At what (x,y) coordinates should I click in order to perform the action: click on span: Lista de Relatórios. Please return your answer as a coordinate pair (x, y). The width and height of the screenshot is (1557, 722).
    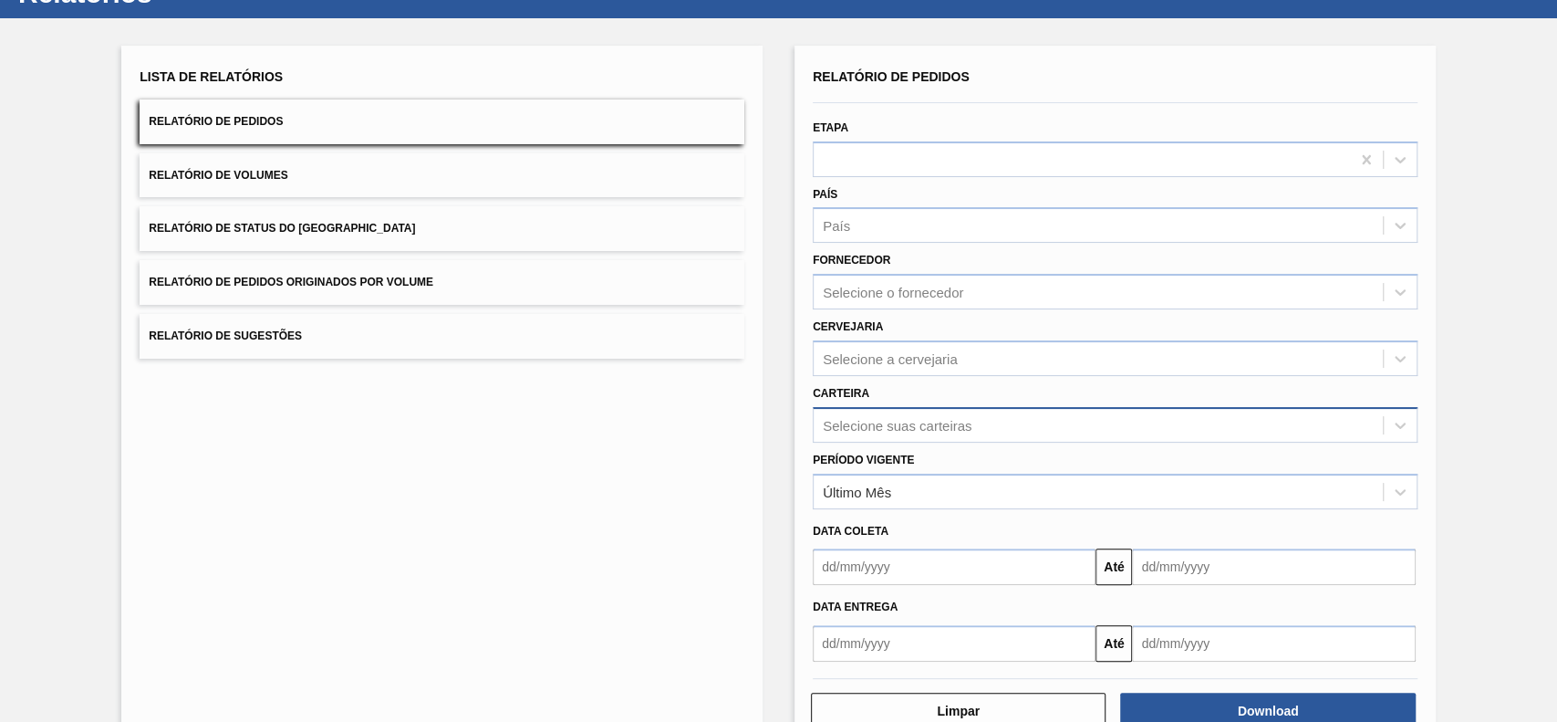
    Looking at the image, I should click on (211, 77).